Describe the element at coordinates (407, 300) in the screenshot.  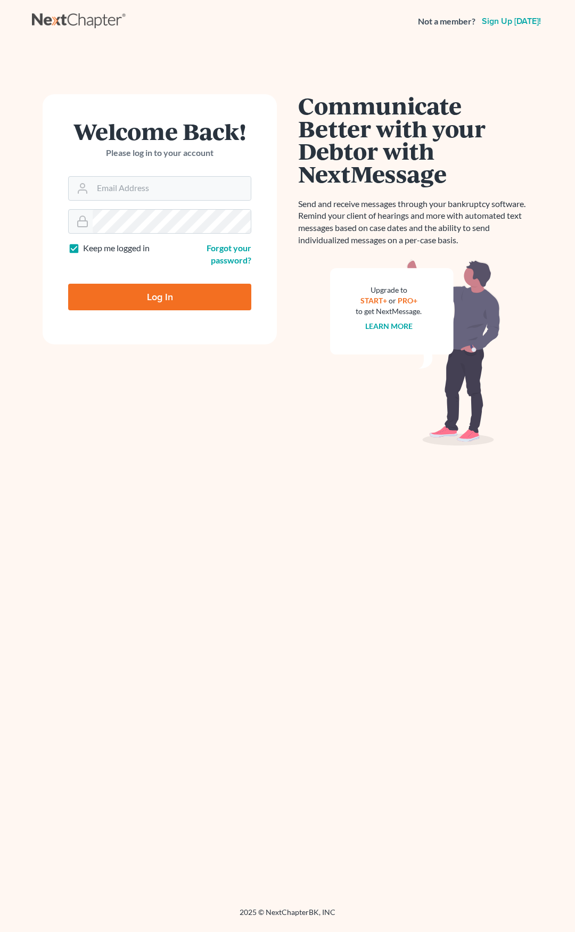
I see `a: PRO+` at that location.